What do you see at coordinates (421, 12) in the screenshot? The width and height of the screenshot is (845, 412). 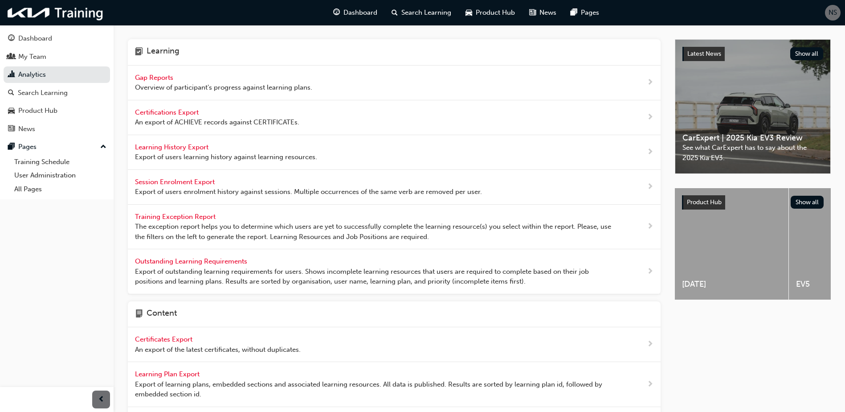 I see `a: search-iconSearch Learning` at bounding box center [421, 12].